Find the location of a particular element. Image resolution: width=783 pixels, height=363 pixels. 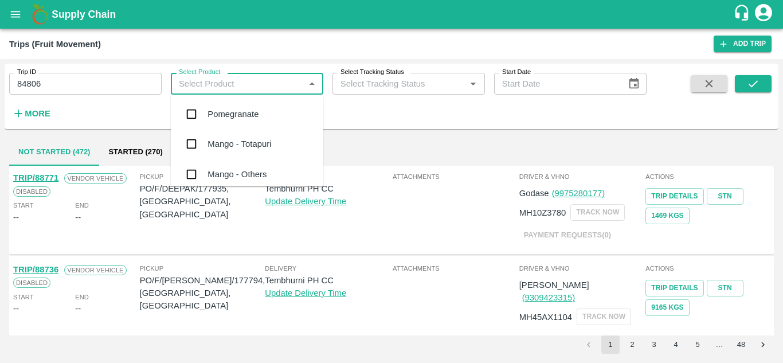

button: Choose date is located at coordinates (634, 84).